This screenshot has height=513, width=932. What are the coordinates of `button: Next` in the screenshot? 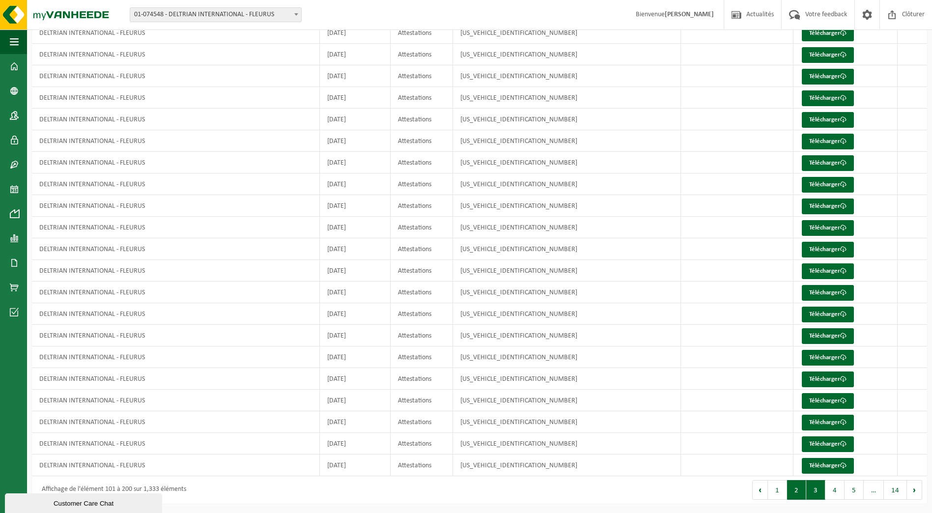 It's located at (914, 490).